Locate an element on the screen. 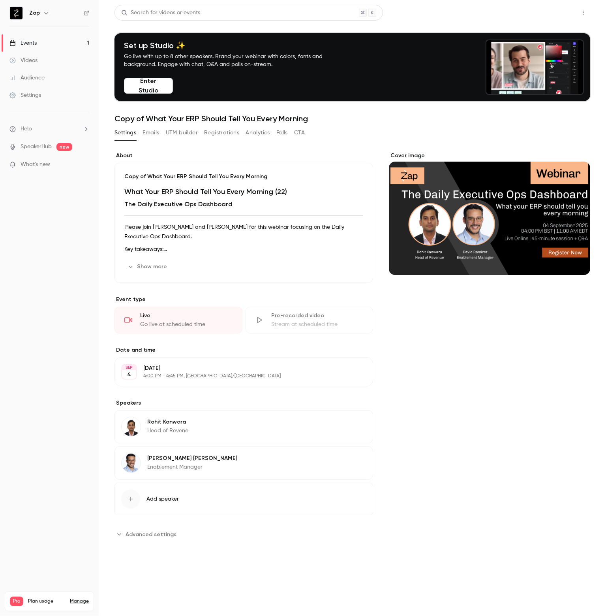 This screenshot has width=606, height=616. button: Share is located at coordinates (556, 13).